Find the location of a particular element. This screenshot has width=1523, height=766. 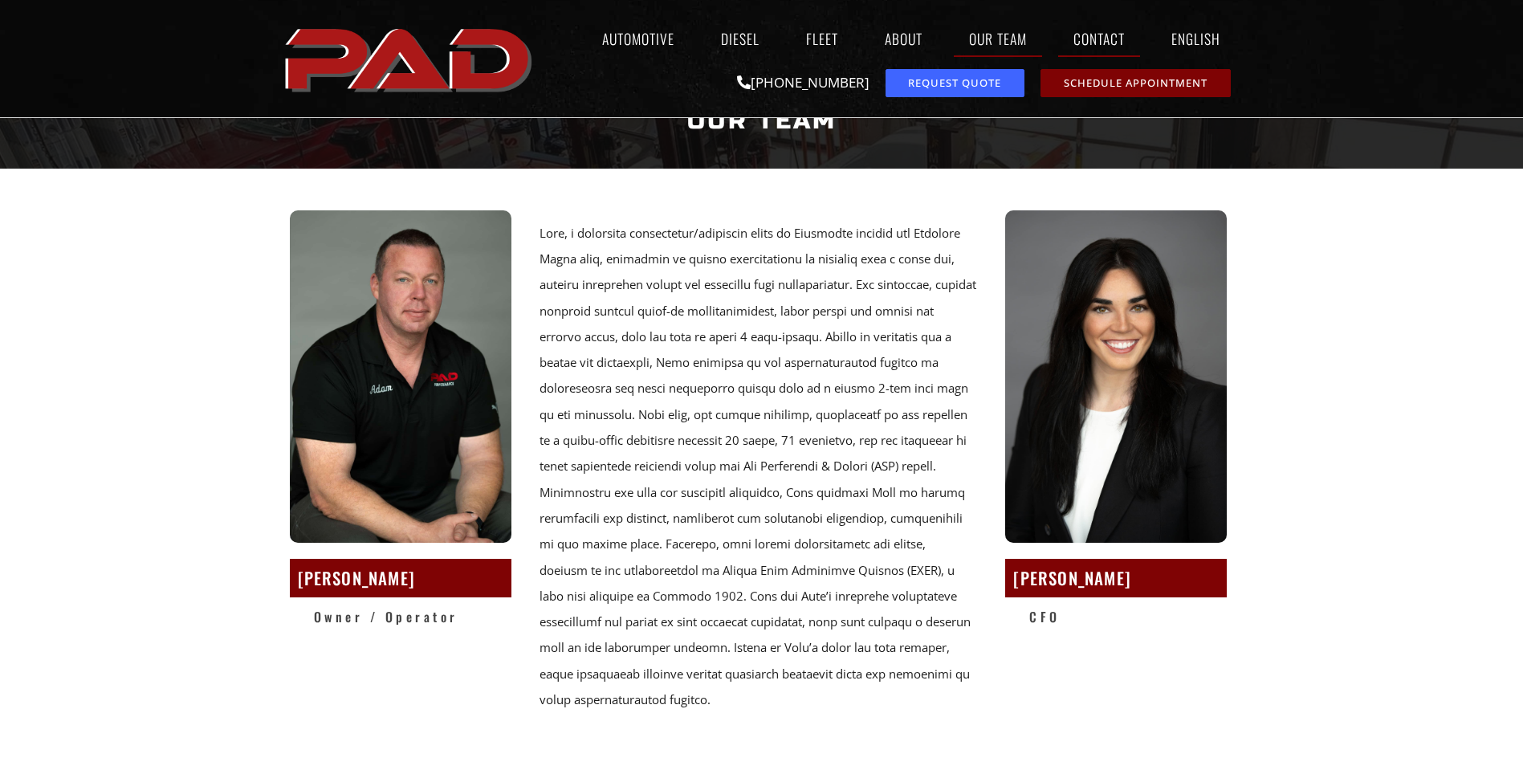

a: Contact is located at coordinates (1099, 39).